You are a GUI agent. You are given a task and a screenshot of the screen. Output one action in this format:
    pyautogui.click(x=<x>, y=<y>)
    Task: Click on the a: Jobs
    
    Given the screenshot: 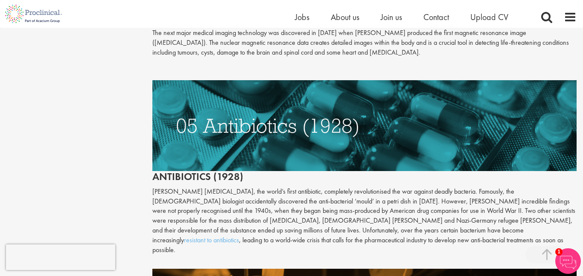 What is the action you would take?
    pyautogui.click(x=302, y=17)
    